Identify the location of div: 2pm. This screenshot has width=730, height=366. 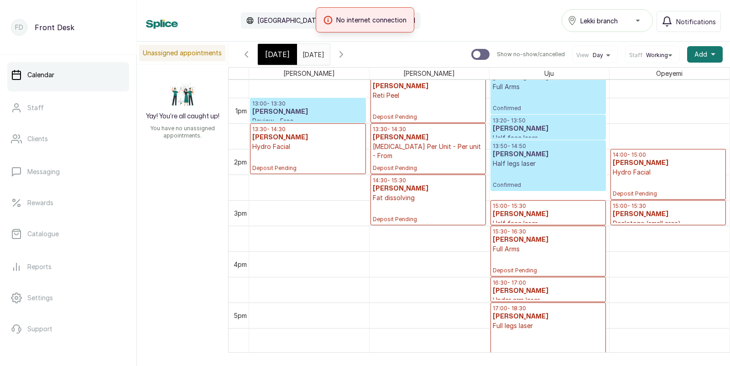
(241, 162).